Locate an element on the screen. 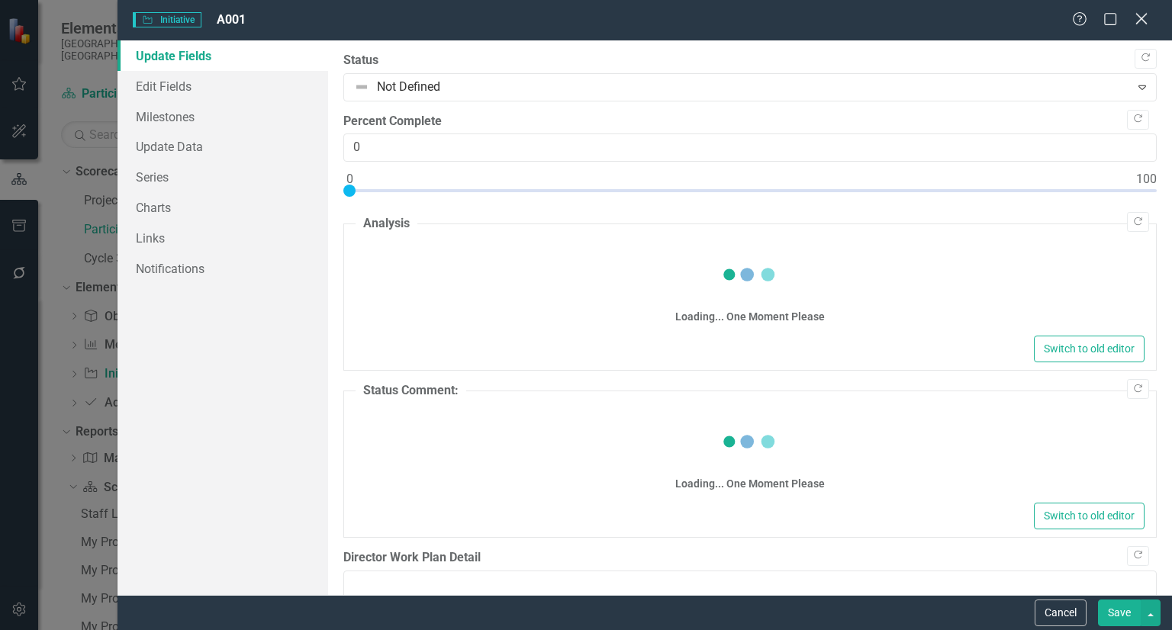 This screenshot has width=1172, height=630. span: A001 is located at coordinates (231, 19).